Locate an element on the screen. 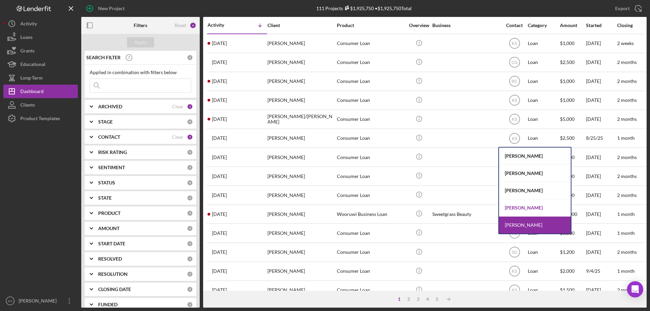  a: Activity is located at coordinates (41, 24).